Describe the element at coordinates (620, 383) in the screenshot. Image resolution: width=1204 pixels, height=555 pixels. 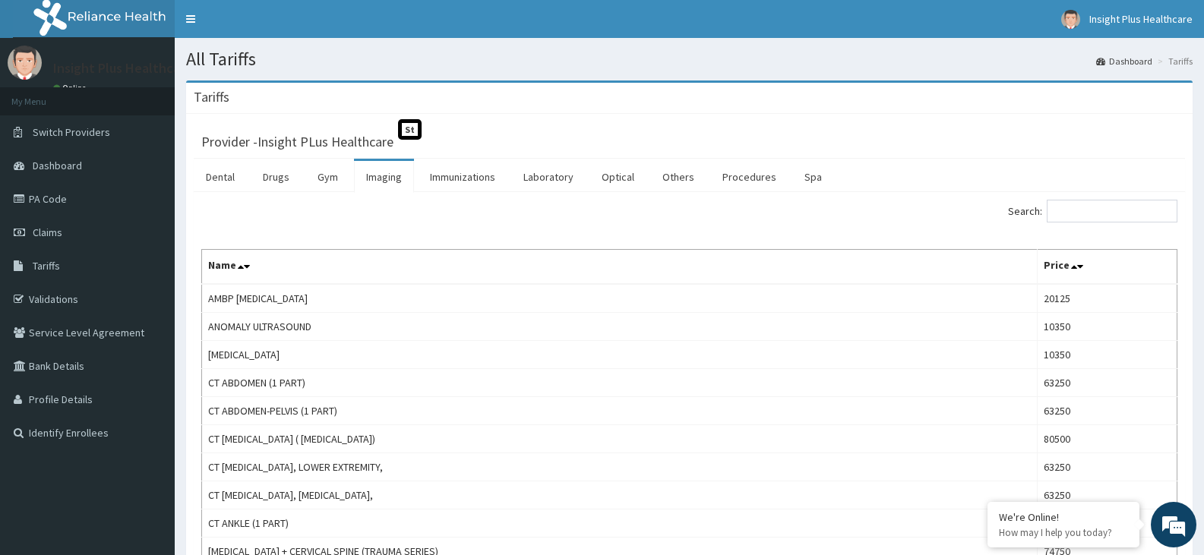
I see `td: CT ABDOMEN (1 PART)` at that location.